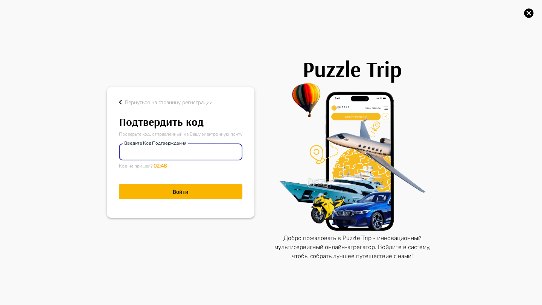 This screenshot has height=305, width=542. I want to click on span: 02:48, so click(160, 166).